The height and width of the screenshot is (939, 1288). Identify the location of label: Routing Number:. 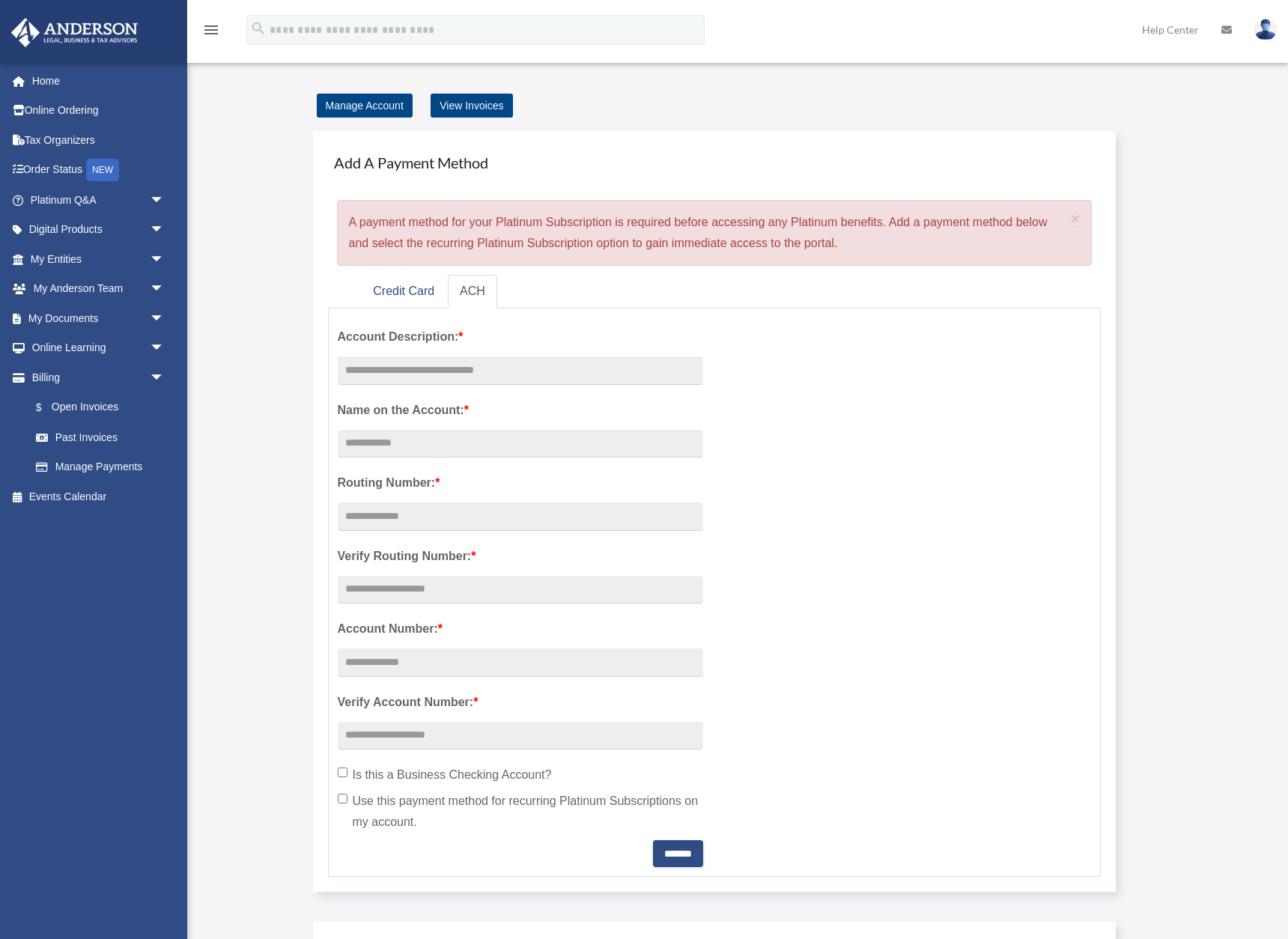
(520, 483).